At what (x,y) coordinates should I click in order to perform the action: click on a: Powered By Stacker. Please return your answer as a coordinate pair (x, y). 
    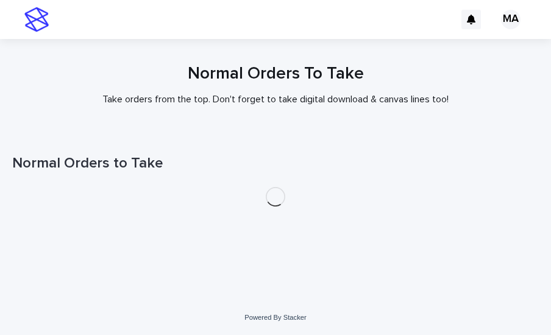
    Looking at the image, I should click on (275, 318).